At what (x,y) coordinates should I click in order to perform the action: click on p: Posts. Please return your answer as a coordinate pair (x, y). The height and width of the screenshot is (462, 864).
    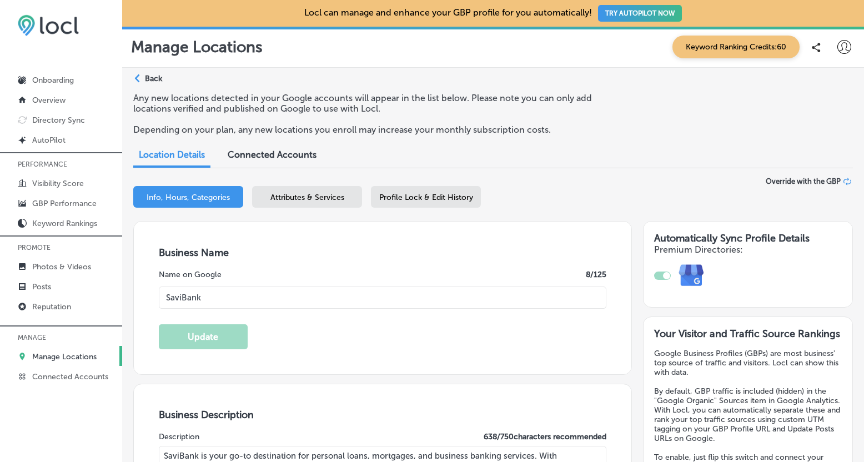
    Looking at the image, I should click on (42, 286).